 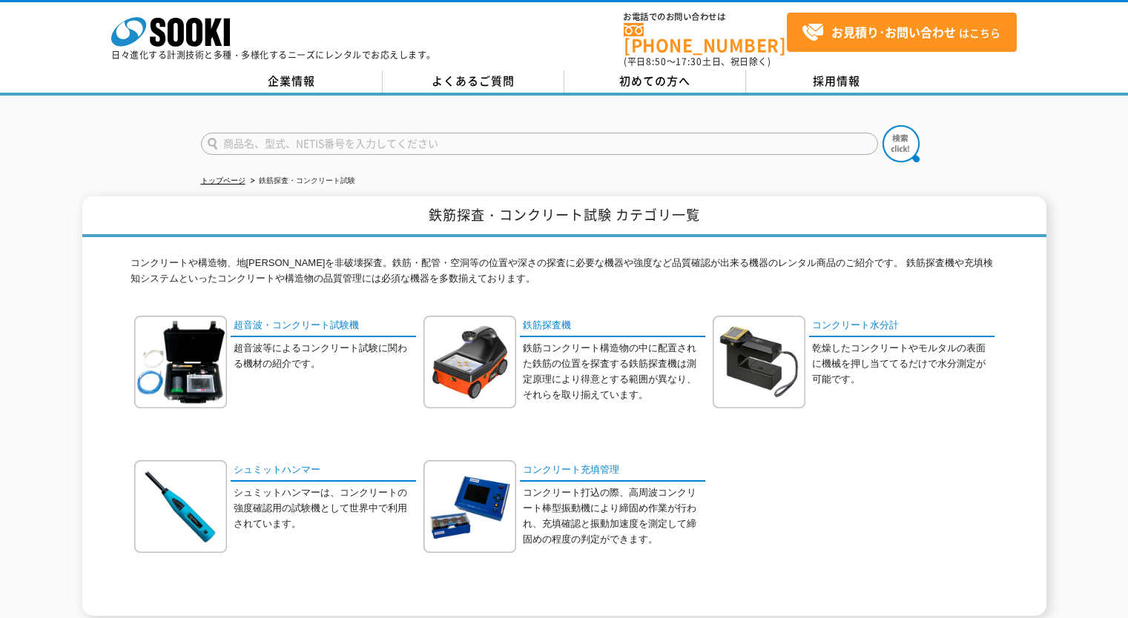 What do you see at coordinates (325, 509) in the screenshot?
I see `p: シュミットハンマーは、コンクリートの強度確認用の試験機として世界中で利用されています。` at bounding box center [325, 509].